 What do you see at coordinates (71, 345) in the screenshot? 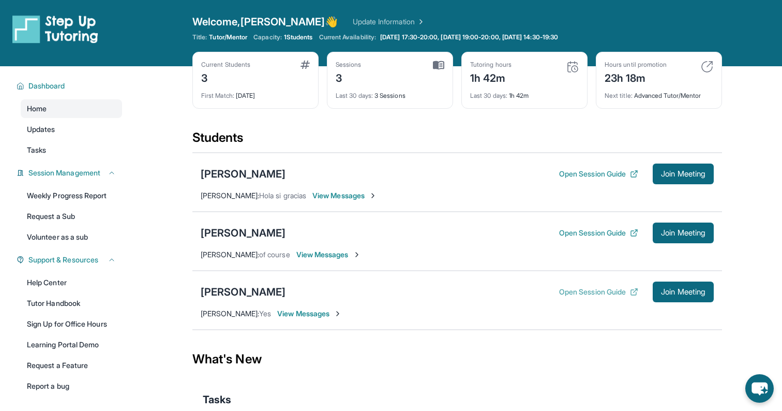
I see `a: Learning Portal Demo` at bounding box center [71, 345].